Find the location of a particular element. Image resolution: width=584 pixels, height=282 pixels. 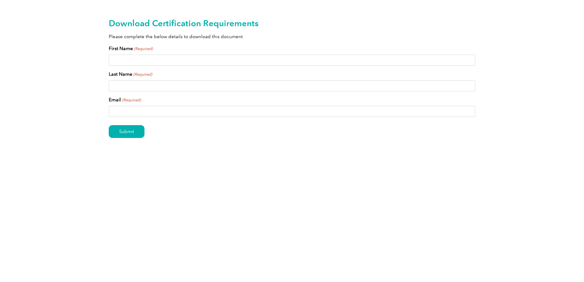

label: Last Name is located at coordinates (130, 74).